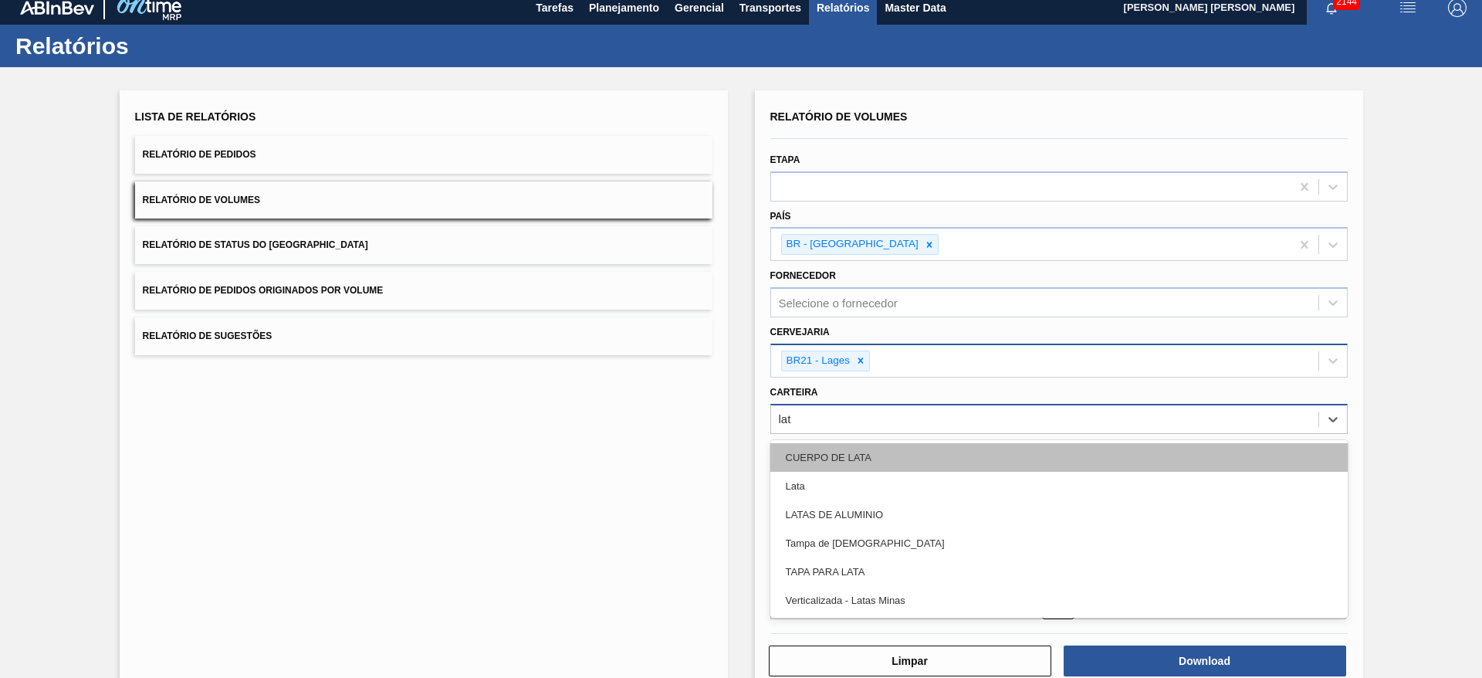 The image size is (1482, 678). I want to click on span: Relatório de Sugestões, so click(208, 336).